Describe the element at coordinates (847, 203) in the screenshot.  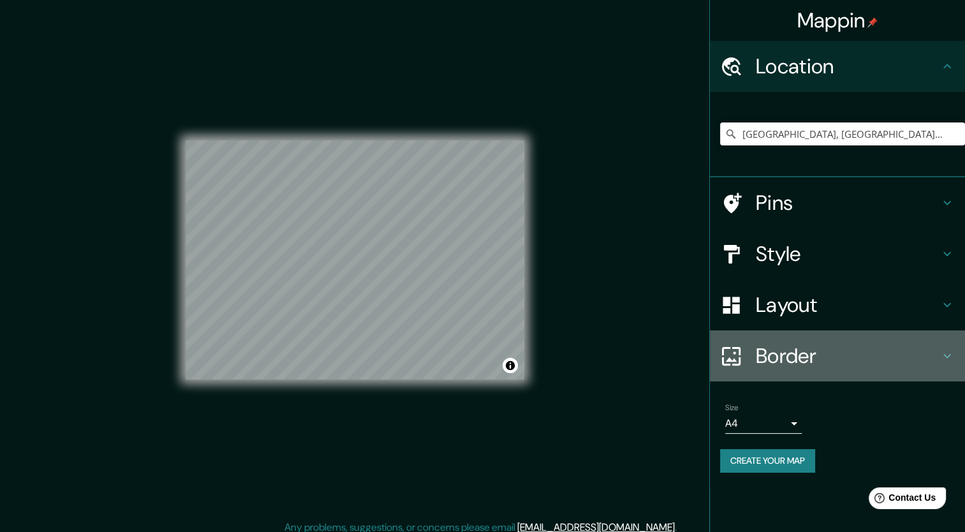
I see `h4: Pins` at that location.